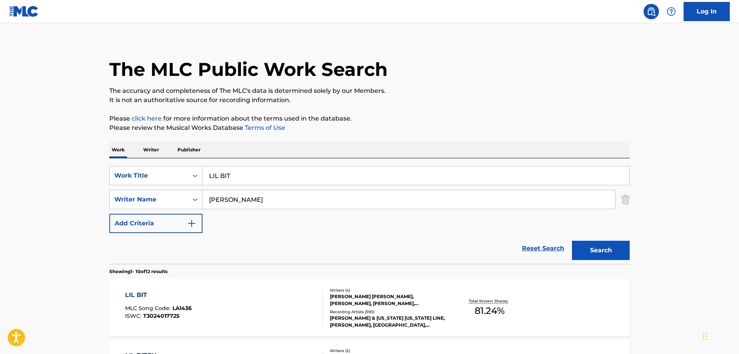  Describe the element at coordinates (118, 150) in the screenshot. I see `p: Work` at that location.